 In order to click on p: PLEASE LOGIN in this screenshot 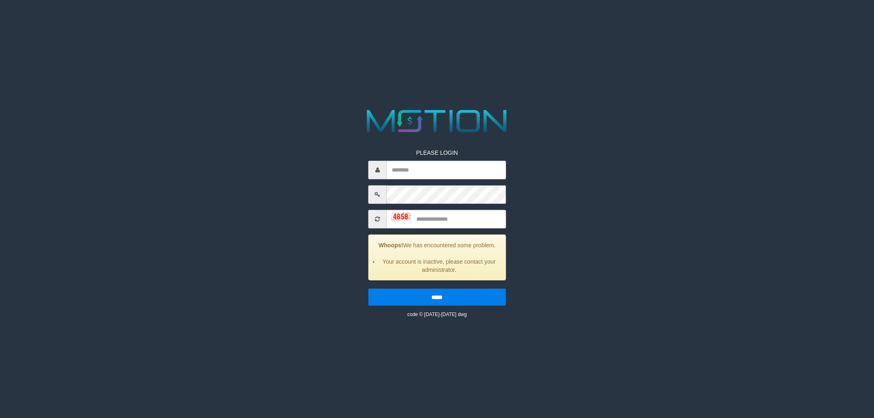, I will do `click(437, 152)`.